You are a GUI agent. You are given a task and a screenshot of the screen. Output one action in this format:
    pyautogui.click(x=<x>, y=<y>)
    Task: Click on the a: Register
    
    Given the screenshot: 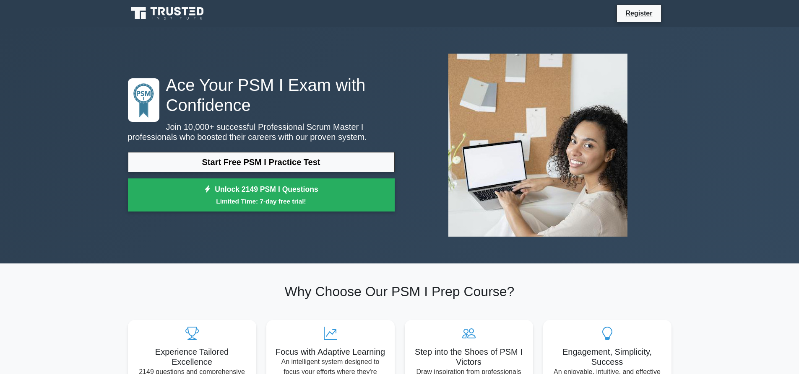 What is the action you would take?
    pyautogui.click(x=639, y=13)
    